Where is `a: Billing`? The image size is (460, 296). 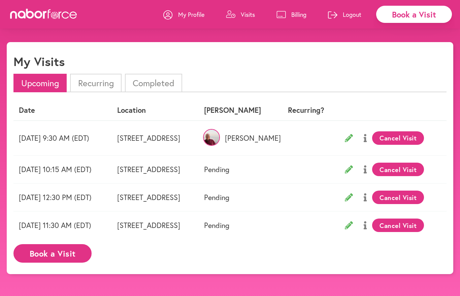
a: Billing is located at coordinates (291, 14).